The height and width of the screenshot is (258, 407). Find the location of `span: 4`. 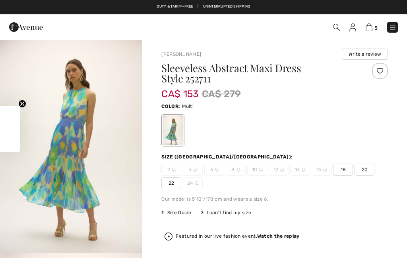

span: 4 is located at coordinates (193, 169).